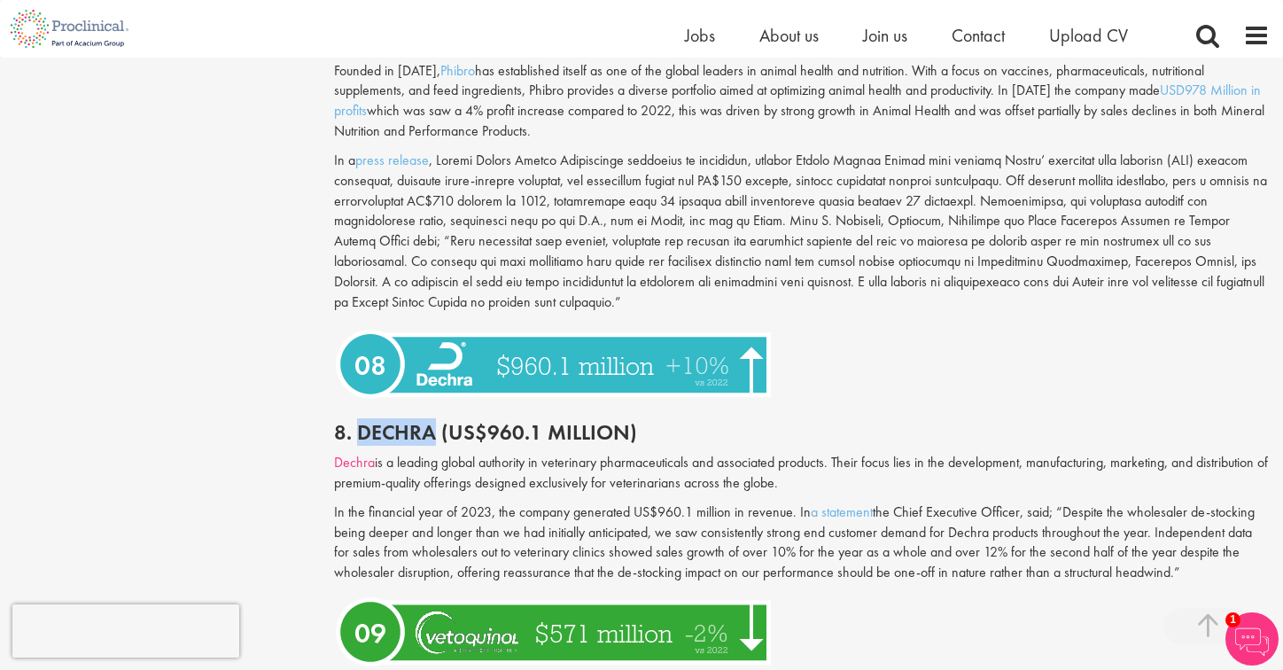  Describe the element at coordinates (885, 35) in the screenshot. I see `a: Join us` at that location.